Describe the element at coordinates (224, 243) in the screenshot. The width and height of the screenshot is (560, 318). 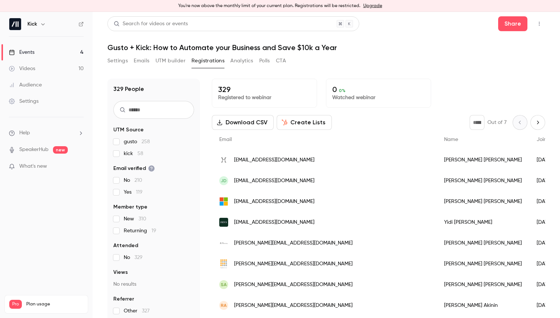
I see `img: jckstructural.com` at that location.